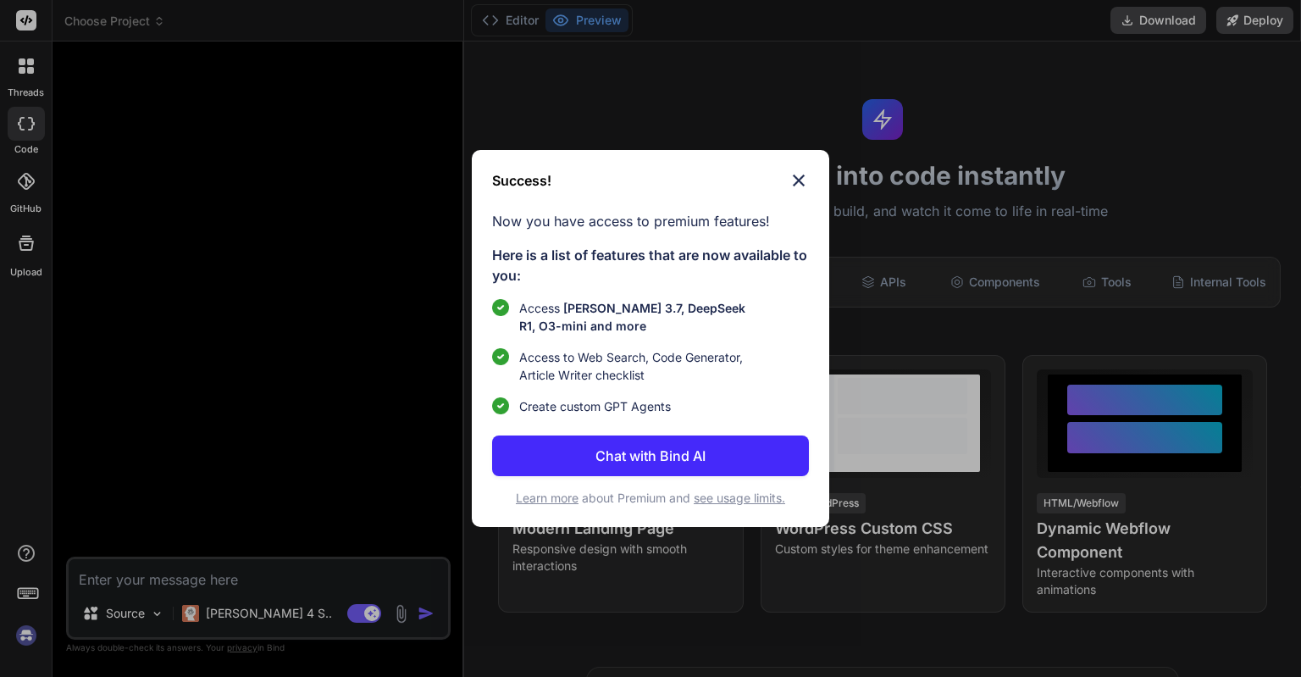 Image resolution: width=1301 pixels, height=677 pixels. Describe the element at coordinates (640, 317) in the screenshot. I see `p: Access` at that location.